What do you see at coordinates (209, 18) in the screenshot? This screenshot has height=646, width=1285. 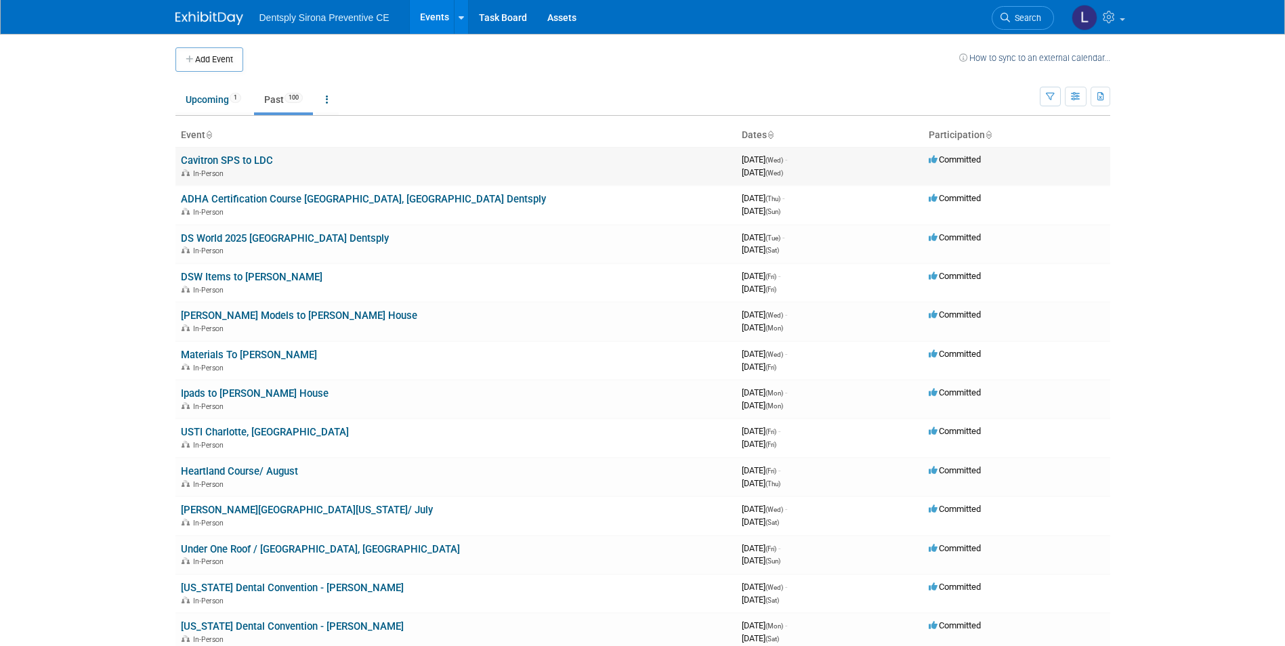 I see `img: ExhibitDay` at bounding box center [209, 18].